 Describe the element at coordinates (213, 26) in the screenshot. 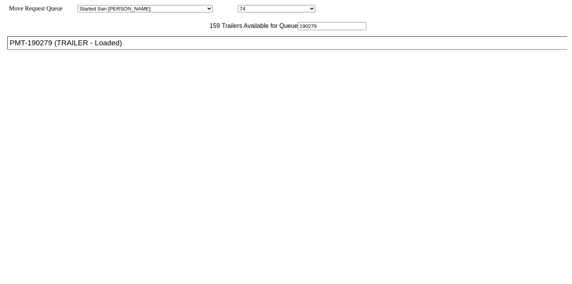

I see `span: 159` at that location.